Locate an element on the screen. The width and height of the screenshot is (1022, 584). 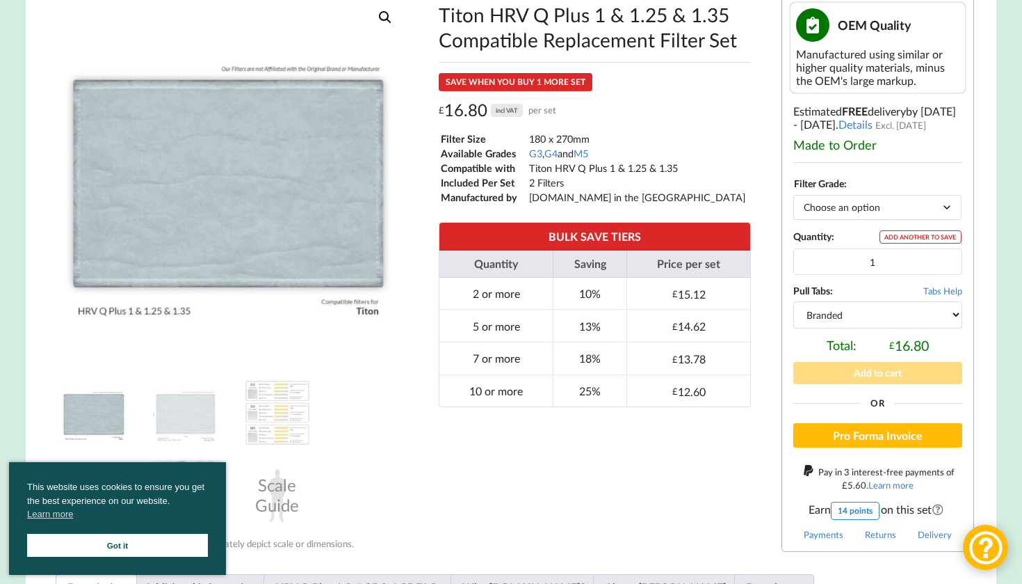
span: per set is located at coordinates (543, 110).